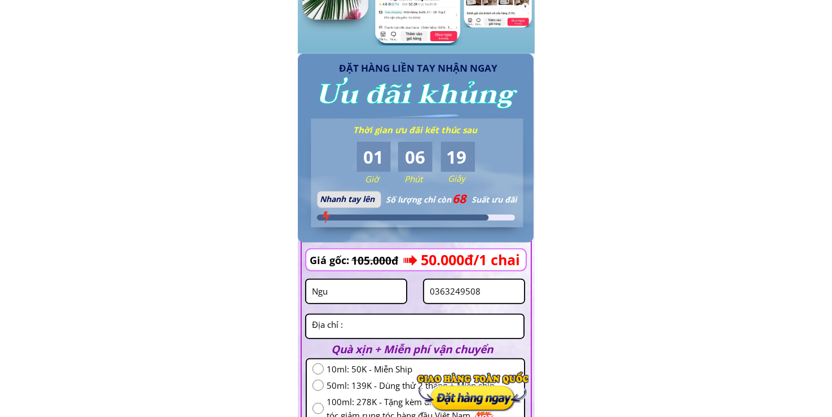 The width and height of the screenshot is (832, 417). Describe the element at coordinates (381, 261) in the screenshot. I see `h3: 105.000đ` at that location.